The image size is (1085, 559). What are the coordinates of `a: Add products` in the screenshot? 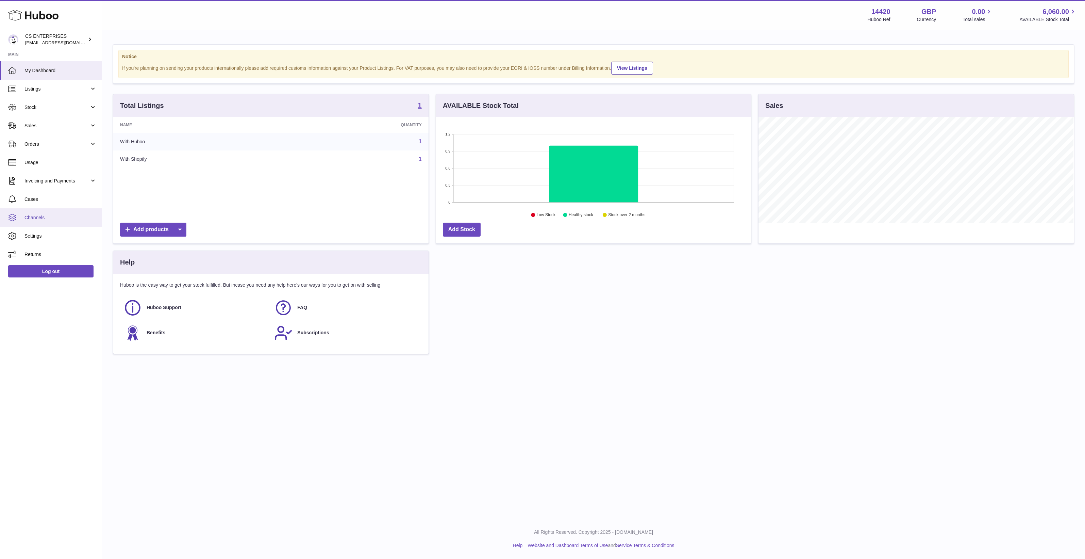 It's located at (153, 229).